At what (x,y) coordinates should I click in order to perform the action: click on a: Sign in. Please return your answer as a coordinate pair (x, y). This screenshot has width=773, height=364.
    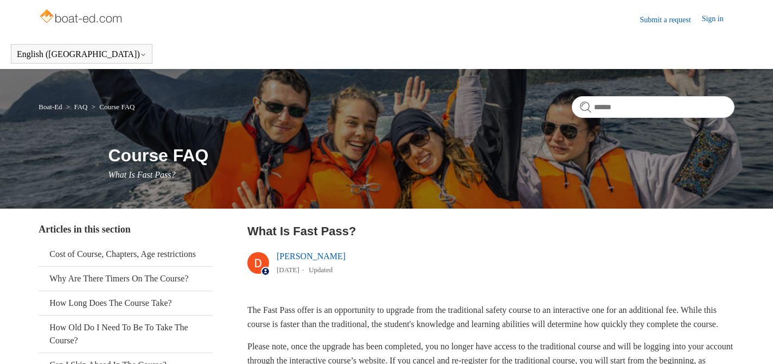
    Looking at the image, I should click on (719, 20).